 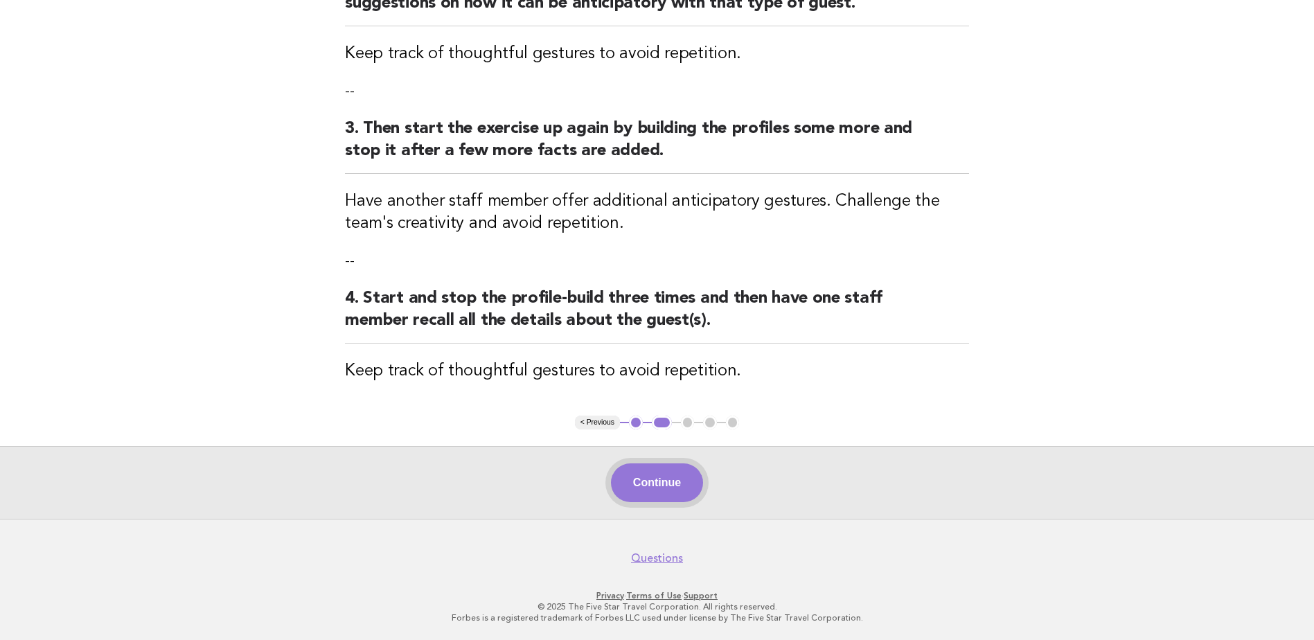 I want to click on a: Support, so click(x=700, y=596).